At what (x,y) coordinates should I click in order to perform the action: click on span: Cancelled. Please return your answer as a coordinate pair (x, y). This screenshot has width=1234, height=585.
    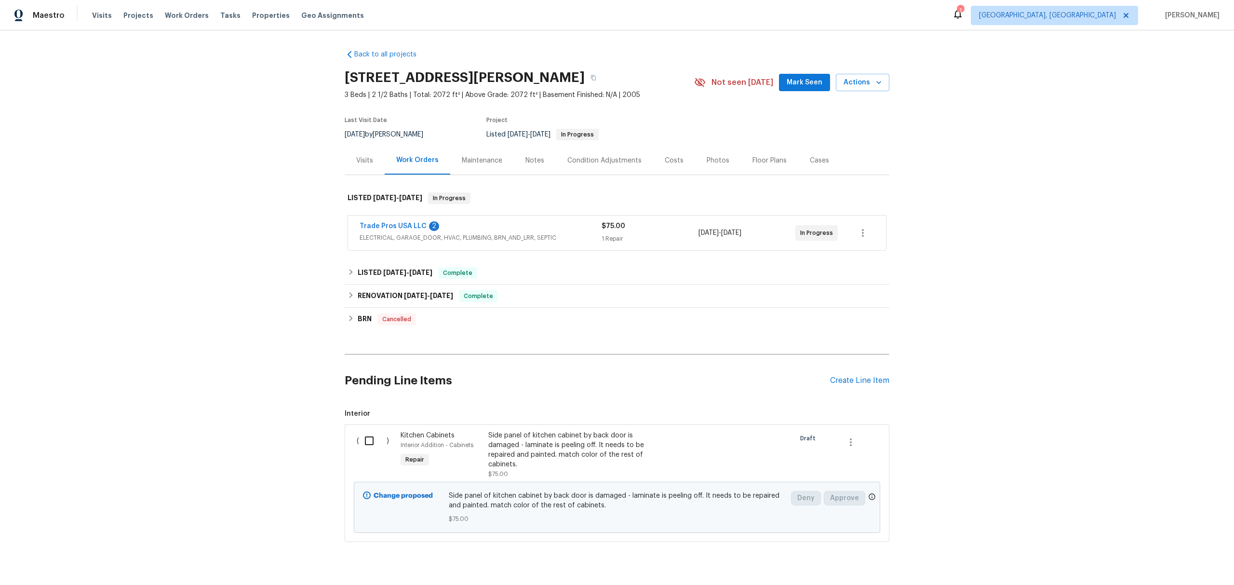
    Looking at the image, I should click on (397, 319).